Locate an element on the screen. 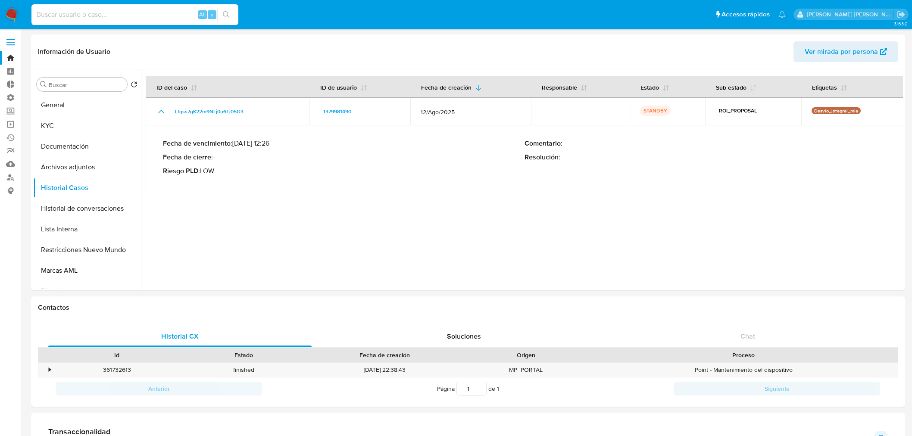  span: s is located at coordinates (212, 14).